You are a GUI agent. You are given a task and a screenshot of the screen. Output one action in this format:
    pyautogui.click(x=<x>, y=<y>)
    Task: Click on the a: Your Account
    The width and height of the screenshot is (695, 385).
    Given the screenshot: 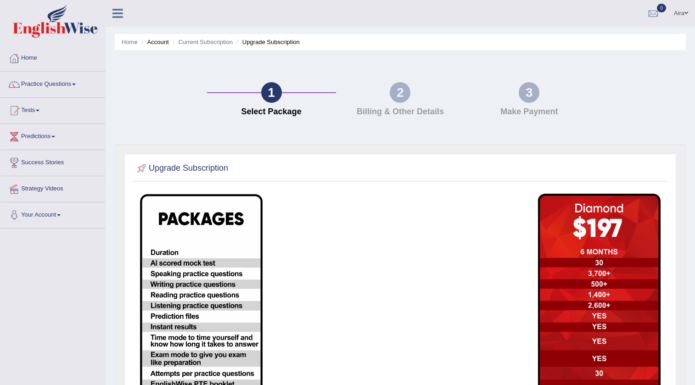 What is the action you would take?
    pyautogui.click(x=53, y=214)
    